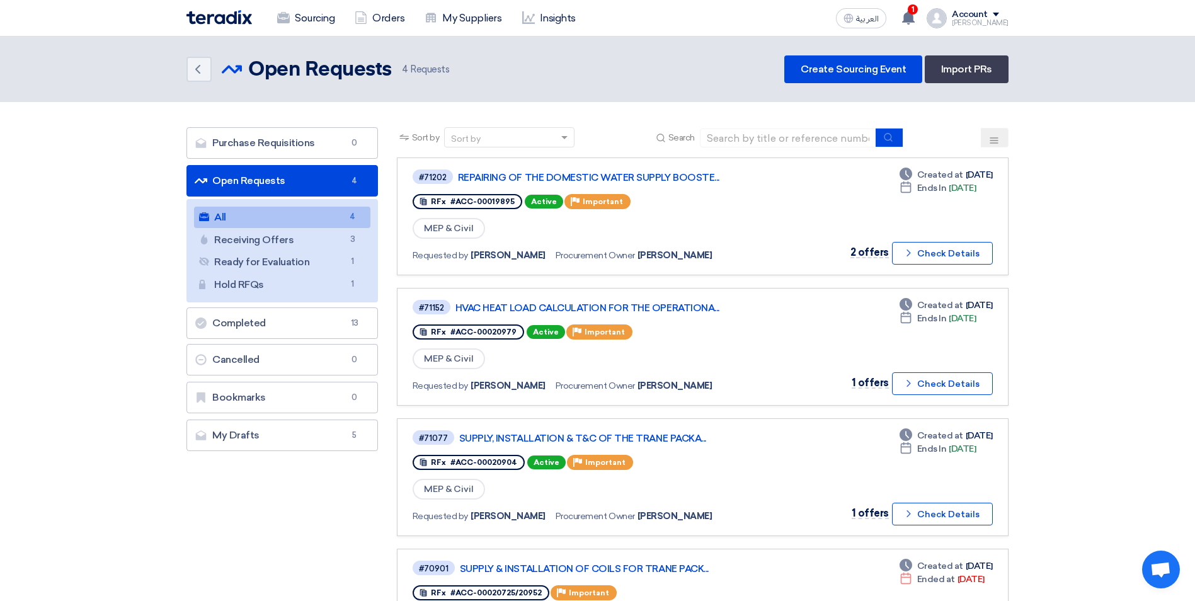 This screenshot has width=1195, height=601. I want to click on a: Orders, so click(379, 18).